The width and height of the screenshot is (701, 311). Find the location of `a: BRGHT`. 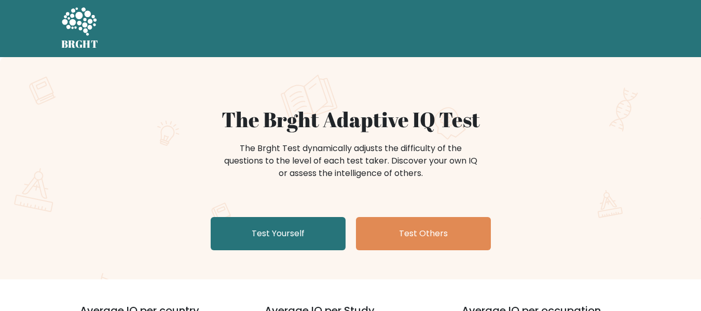

a: BRGHT is located at coordinates (80, 29).